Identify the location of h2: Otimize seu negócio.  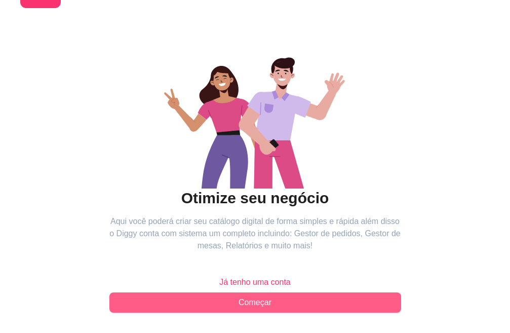
(255, 198).